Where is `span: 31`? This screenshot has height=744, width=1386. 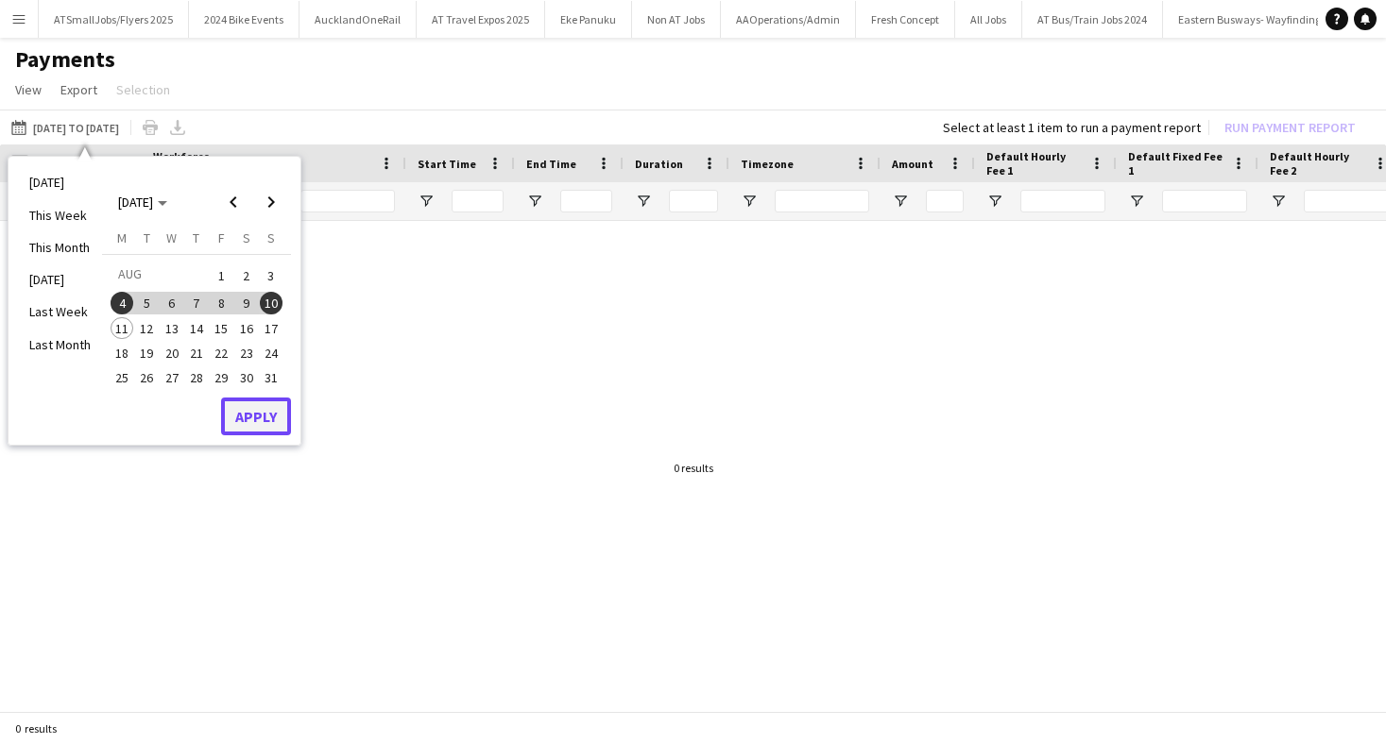 span: 31 is located at coordinates (271, 378).